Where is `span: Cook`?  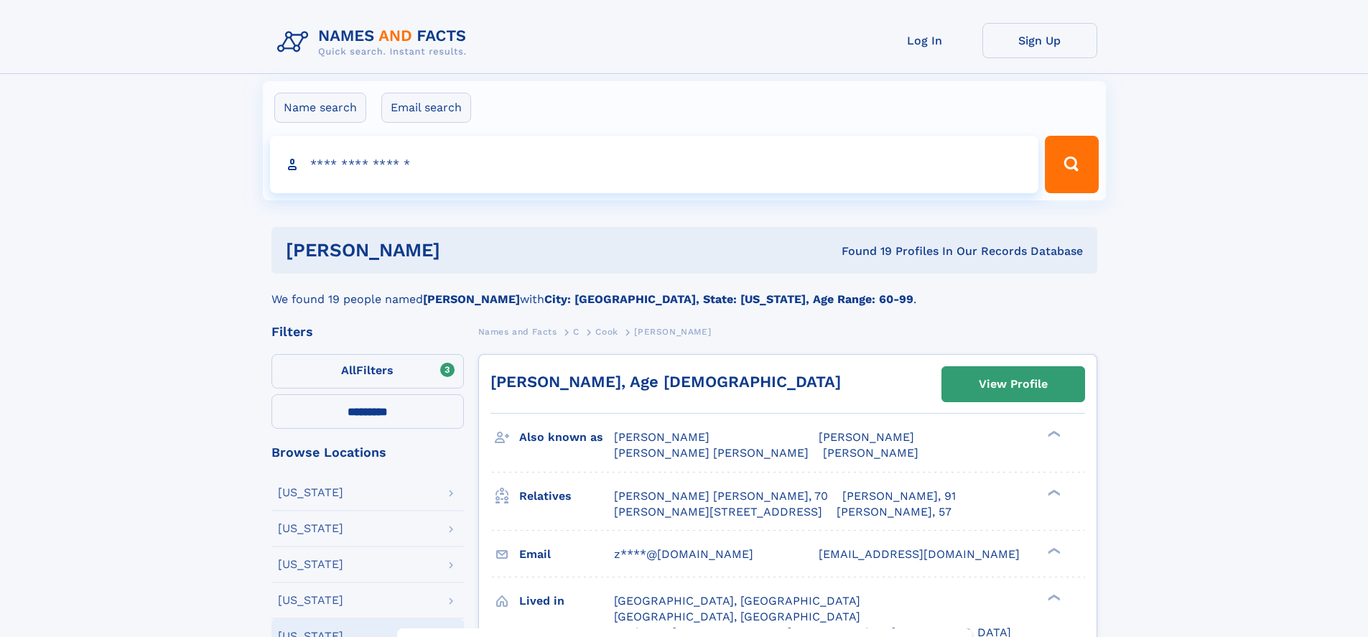
span: Cook is located at coordinates (606, 332).